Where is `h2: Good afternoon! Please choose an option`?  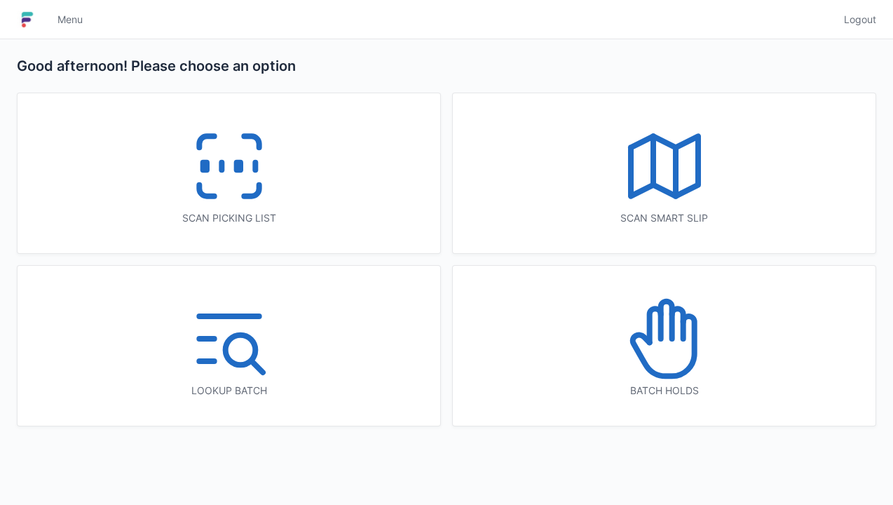
h2: Good afternoon! Please choose an option is located at coordinates (447, 66).